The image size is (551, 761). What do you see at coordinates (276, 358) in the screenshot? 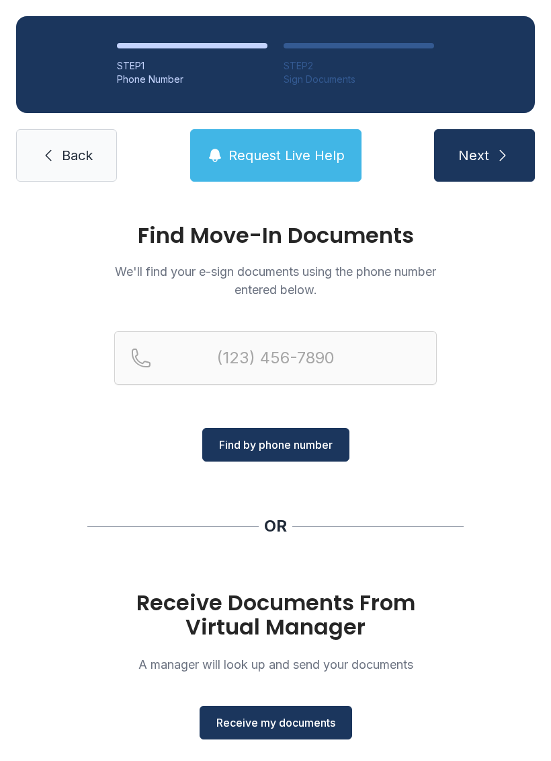
I see `input: Reservation phone number` at bounding box center [276, 358].